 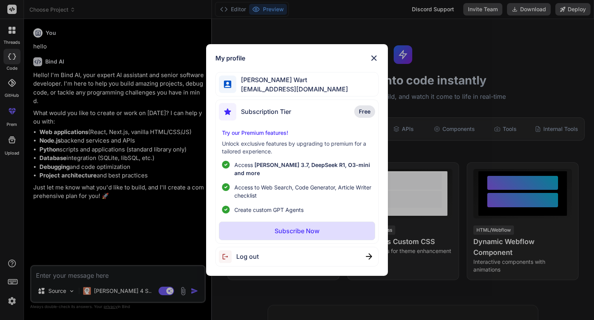 I want to click on p: Access, so click(x=303, y=169).